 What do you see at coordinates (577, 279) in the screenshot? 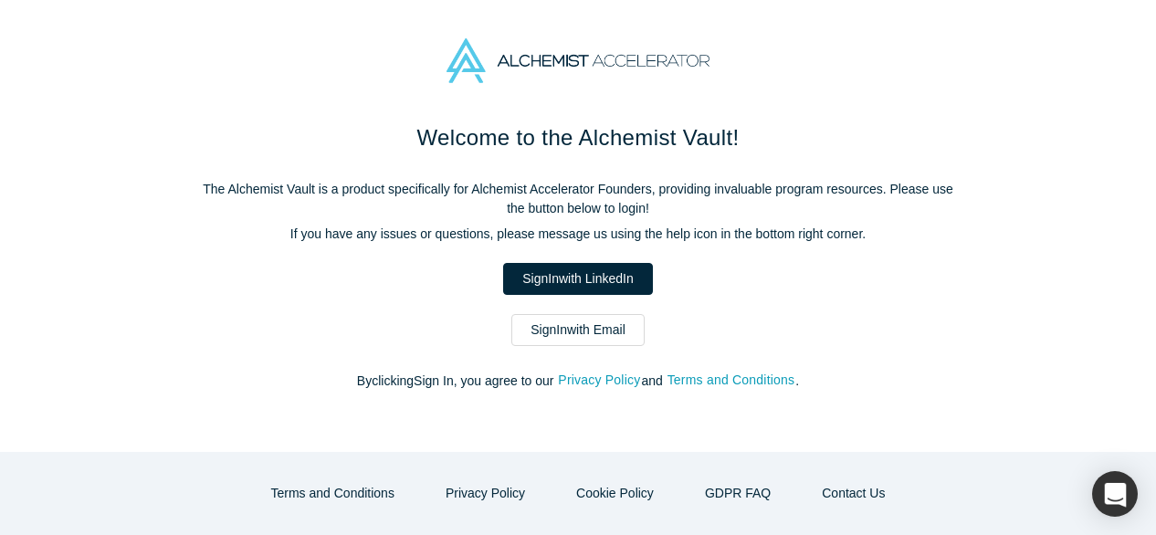
I see `a: SignInwith LinkedIn` at bounding box center [577, 279].